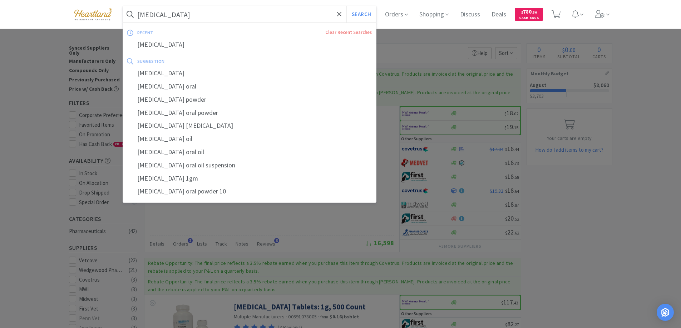 Image resolution: width=681 pixels, height=328 pixels. I want to click on div: recent, so click(188, 33).